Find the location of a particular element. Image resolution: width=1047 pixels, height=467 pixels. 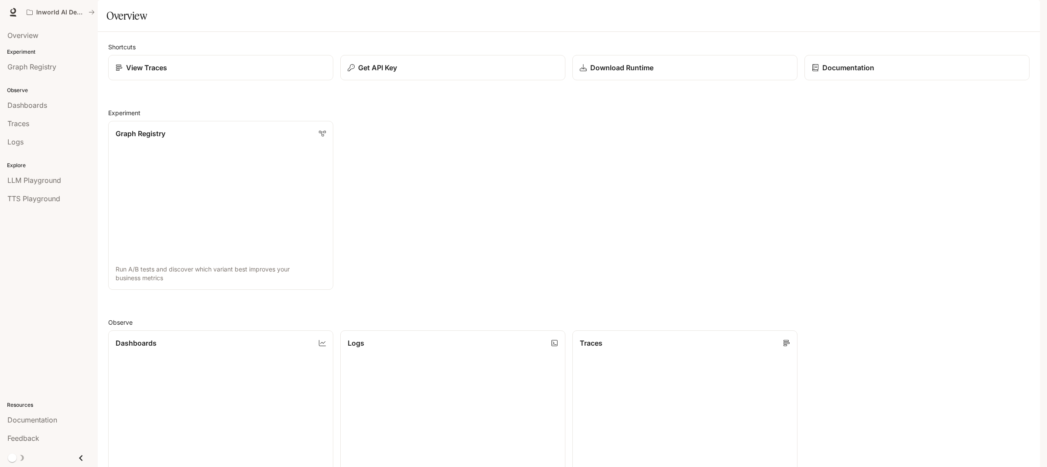

a: View Traces is located at coordinates (221, 68).